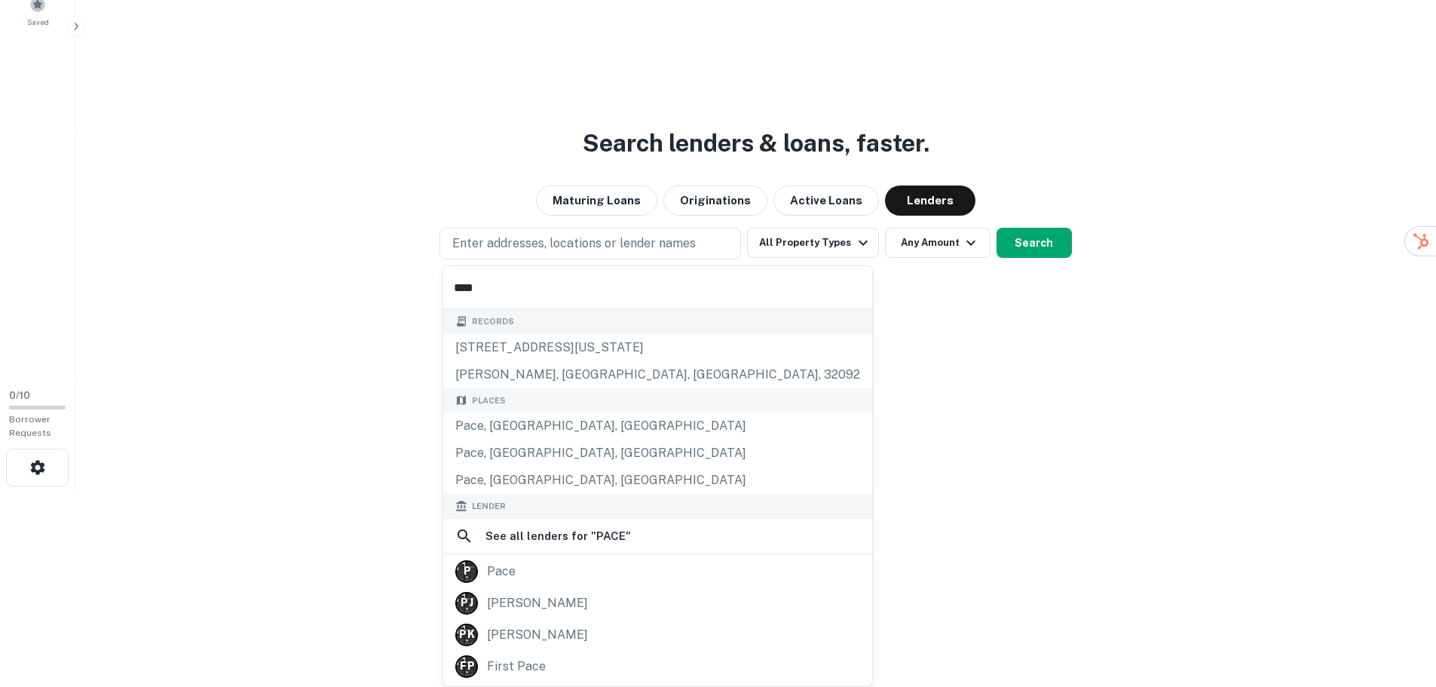 Image resolution: width=1436 pixels, height=687 pixels. What do you see at coordinates (517, 667) in the screenshot?
I see `div: first pace` at bounding box center [517, 667].